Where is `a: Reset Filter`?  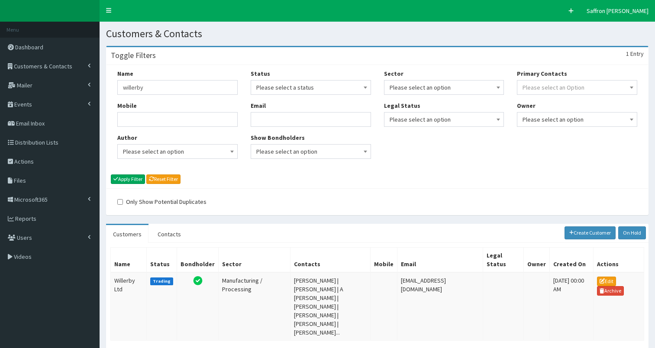 a: Reset Filter is located at coordinates (163, 179).